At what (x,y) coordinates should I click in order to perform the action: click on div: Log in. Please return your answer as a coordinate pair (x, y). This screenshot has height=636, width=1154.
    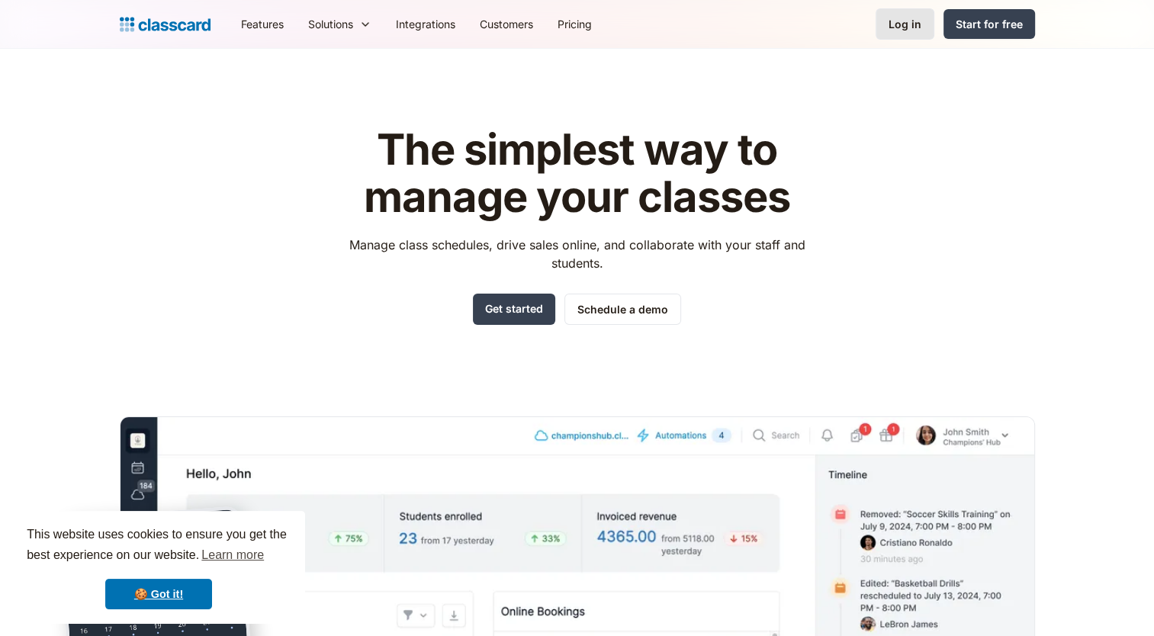
    Looking at the image, I should click on (904, 24).